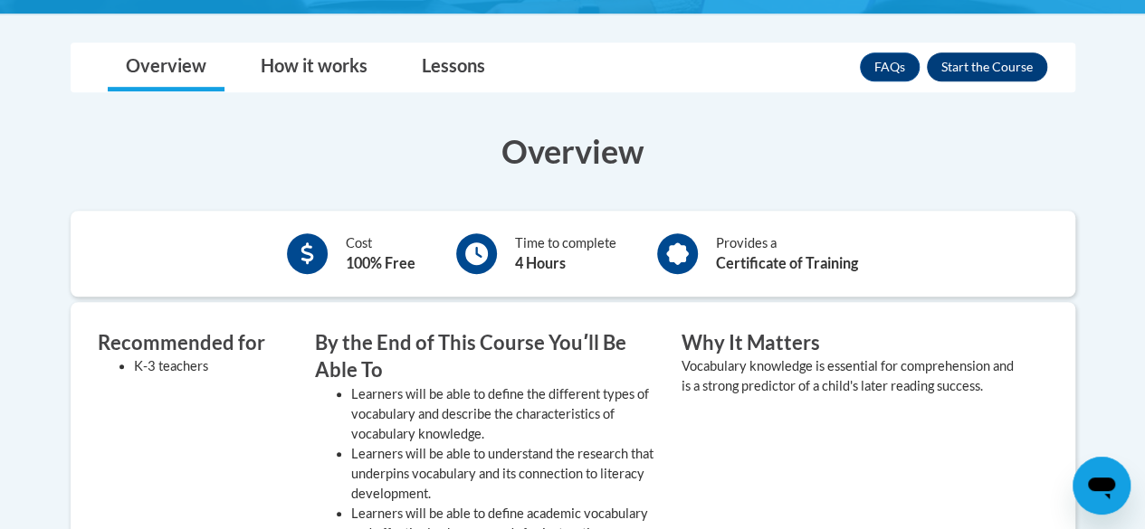  I want to click on button: Enroll, so click(986, 67).